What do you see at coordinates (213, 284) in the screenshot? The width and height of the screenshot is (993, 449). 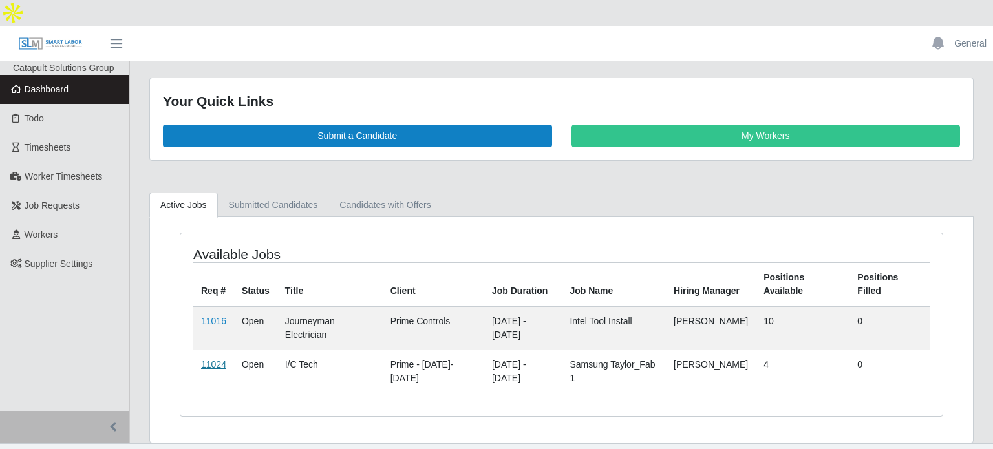 I see `th: Req #` at bounding box center [213, 284].